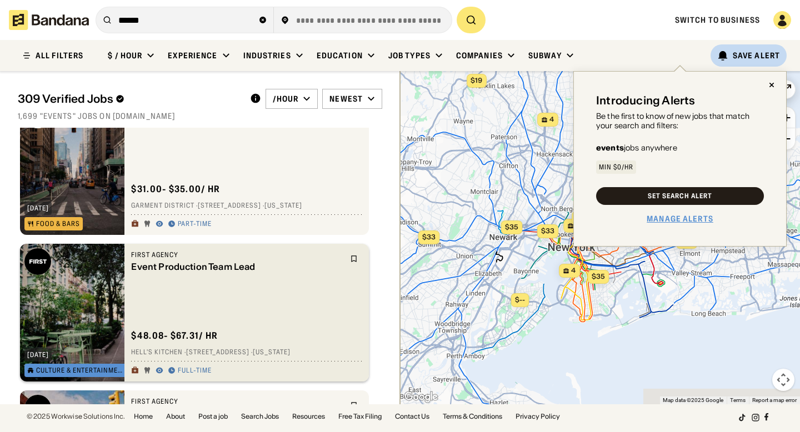  What do you see at coordinates (125, 56) in the screenshot?
I see `div: $ / hour` at bounding box center [125, 56].